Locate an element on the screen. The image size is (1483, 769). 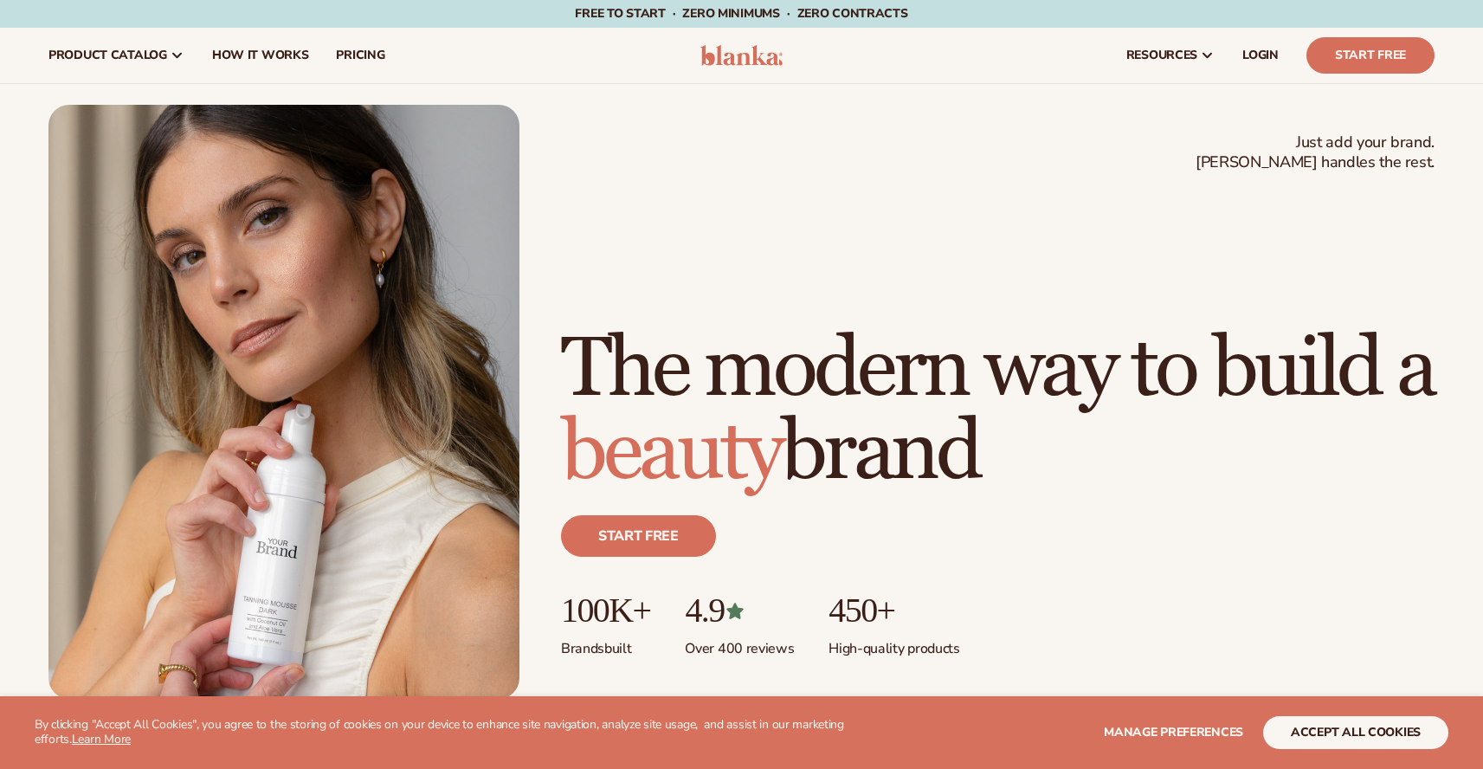
a: logo is located at coordinates (741, 55).